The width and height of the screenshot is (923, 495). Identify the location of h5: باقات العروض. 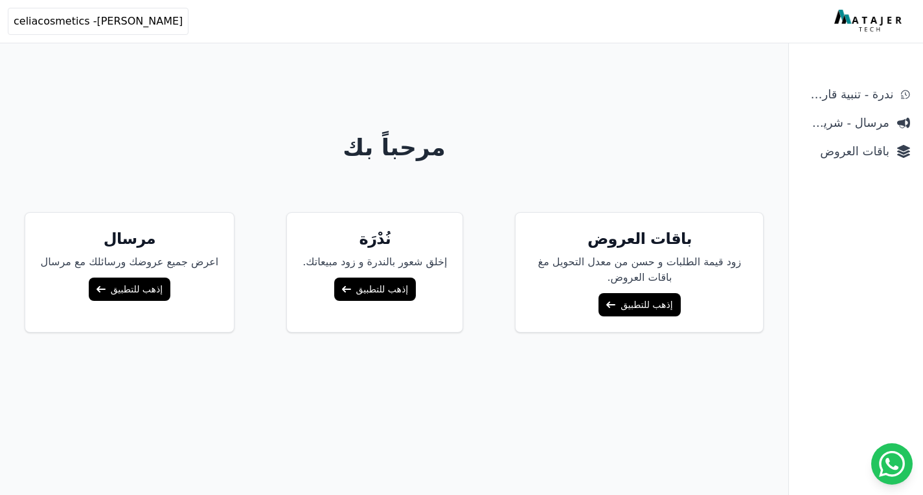
(639, 239).